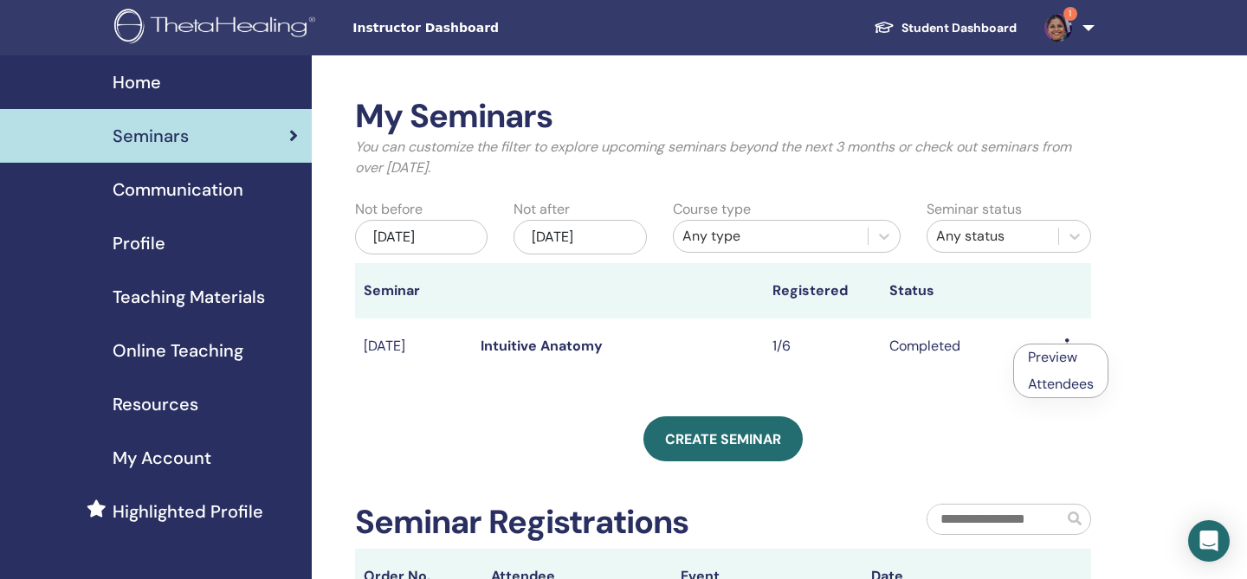 The image size is (1247, 579). Describe the element at coordinates (137, 82) in the screenshot. I see `span: Home` at that location.